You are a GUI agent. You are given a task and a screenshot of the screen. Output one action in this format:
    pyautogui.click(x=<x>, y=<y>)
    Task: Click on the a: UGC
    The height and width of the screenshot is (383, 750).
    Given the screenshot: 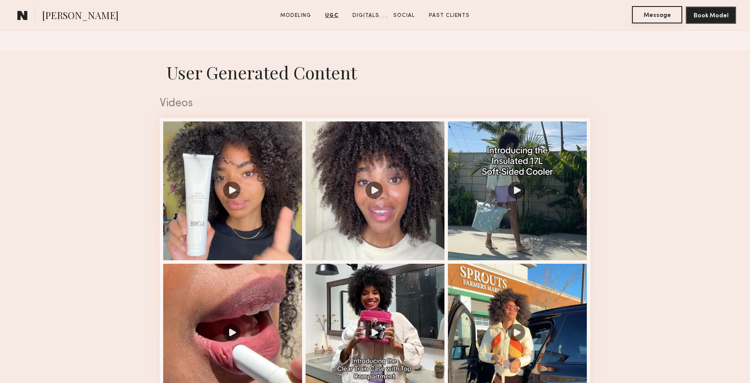 What is the action you would take?
    pyautogui.click(x=331, y=16)
    